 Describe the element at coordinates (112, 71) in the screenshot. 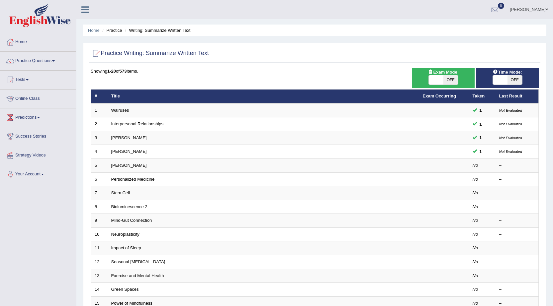

I see `b: 1-20` at that location.